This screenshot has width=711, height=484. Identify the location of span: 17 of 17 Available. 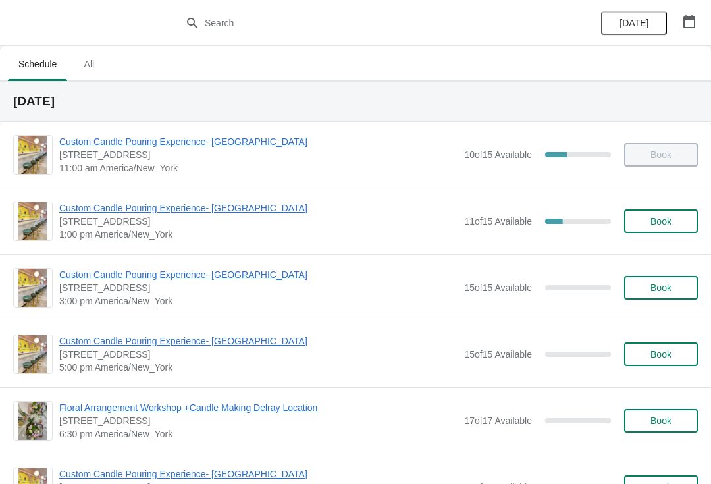
(497, 420).